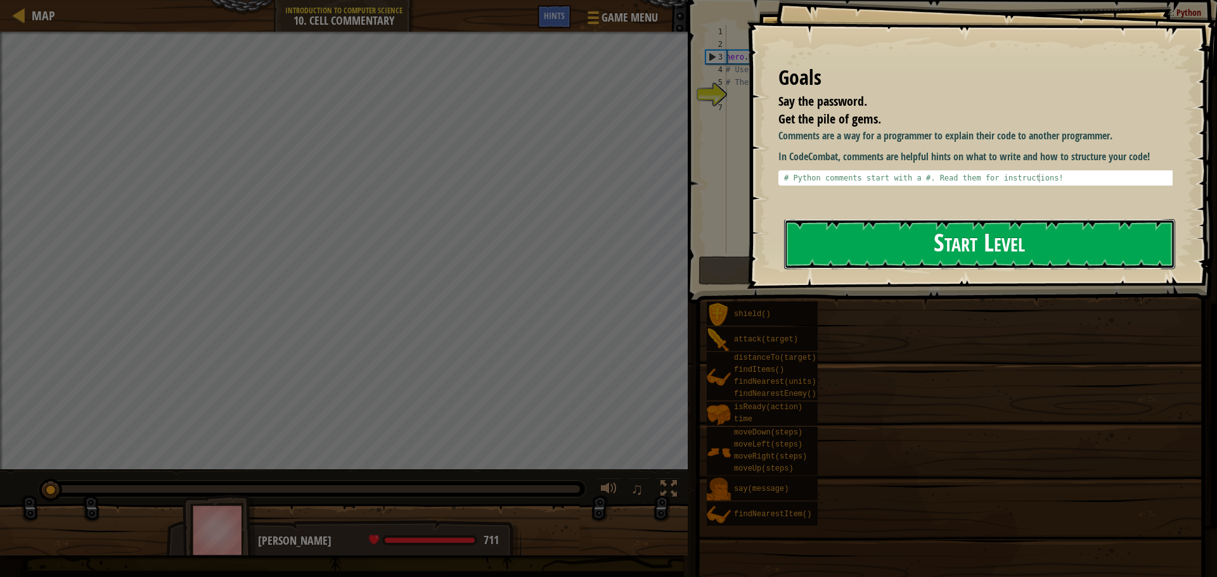 The height and width of the screenshot is (577, 1217). I want to click on span: findNearestItem(), so click(773, 515).